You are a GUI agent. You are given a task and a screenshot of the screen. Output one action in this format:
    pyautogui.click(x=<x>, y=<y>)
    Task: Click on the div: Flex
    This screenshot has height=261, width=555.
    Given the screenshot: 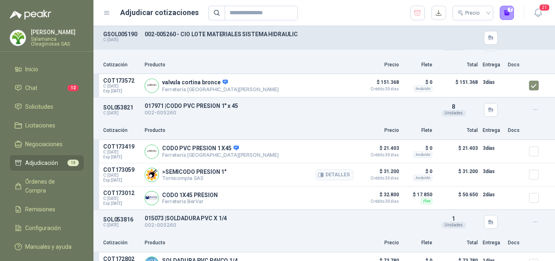 What is the action you would take?
    pyautogui.click(x=427, y=201)
    